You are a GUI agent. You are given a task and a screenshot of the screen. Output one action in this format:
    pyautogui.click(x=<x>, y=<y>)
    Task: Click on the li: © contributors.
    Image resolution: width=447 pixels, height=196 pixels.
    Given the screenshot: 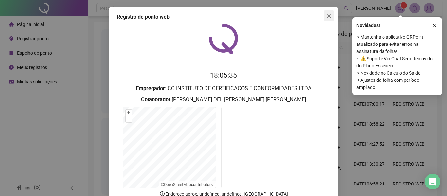 What is the action you would take?
    pyautogui.click(x=187, y=184)
    